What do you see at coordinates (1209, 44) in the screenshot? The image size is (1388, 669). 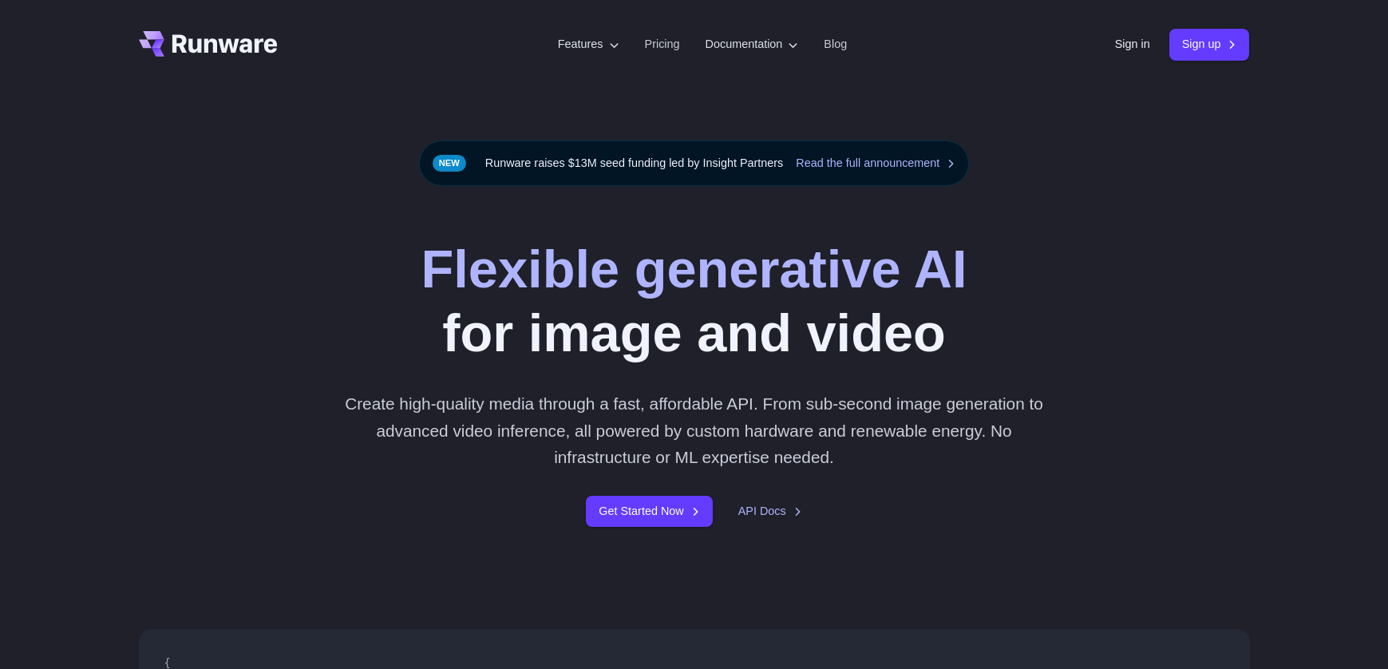 I see `a: Sign up` at bounding box center [1209, 44].